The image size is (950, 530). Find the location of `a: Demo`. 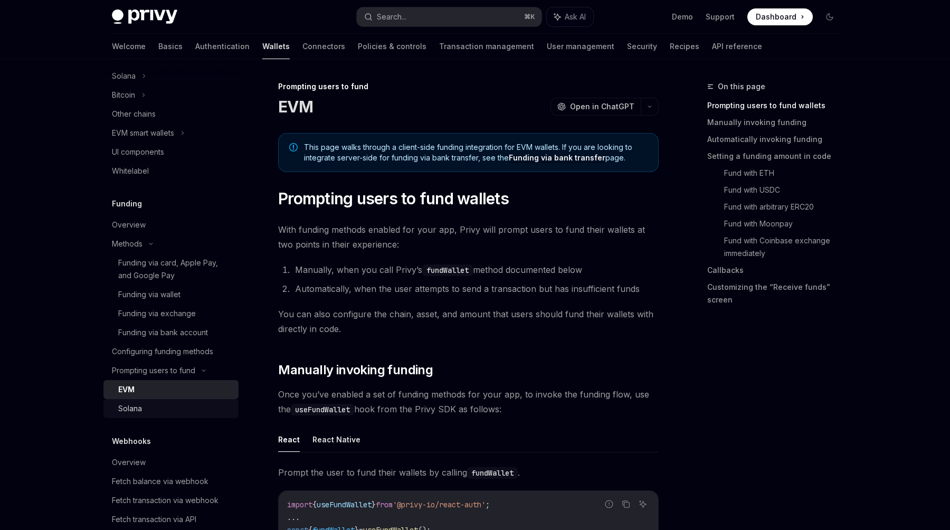

a: Demo is located at coordinates (682, 17).